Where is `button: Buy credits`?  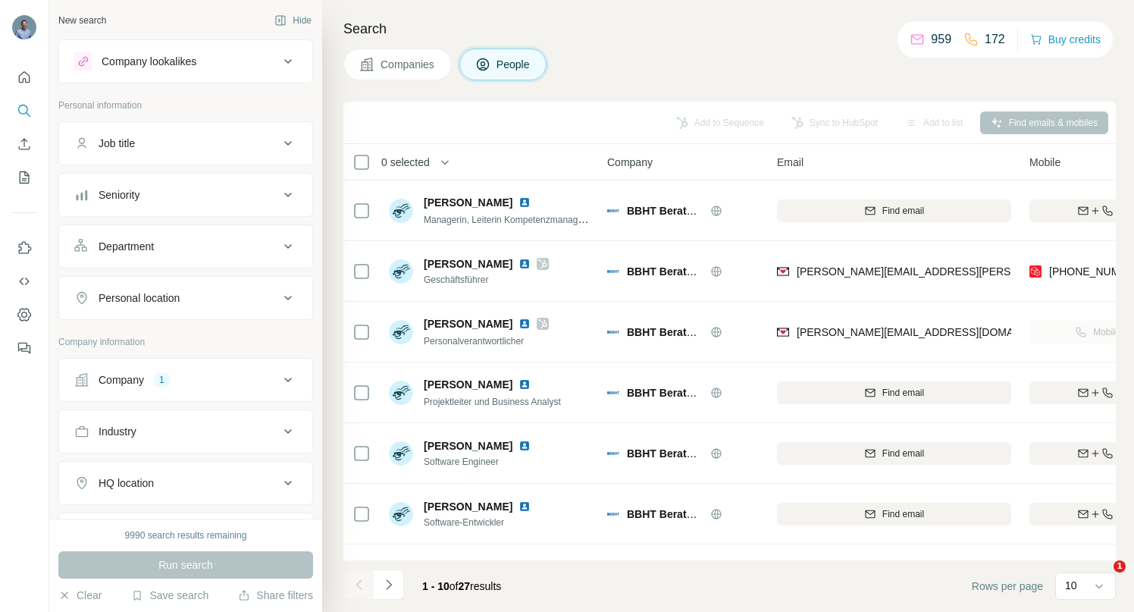 button: Buy credits is located at coordinates (1065, 39).